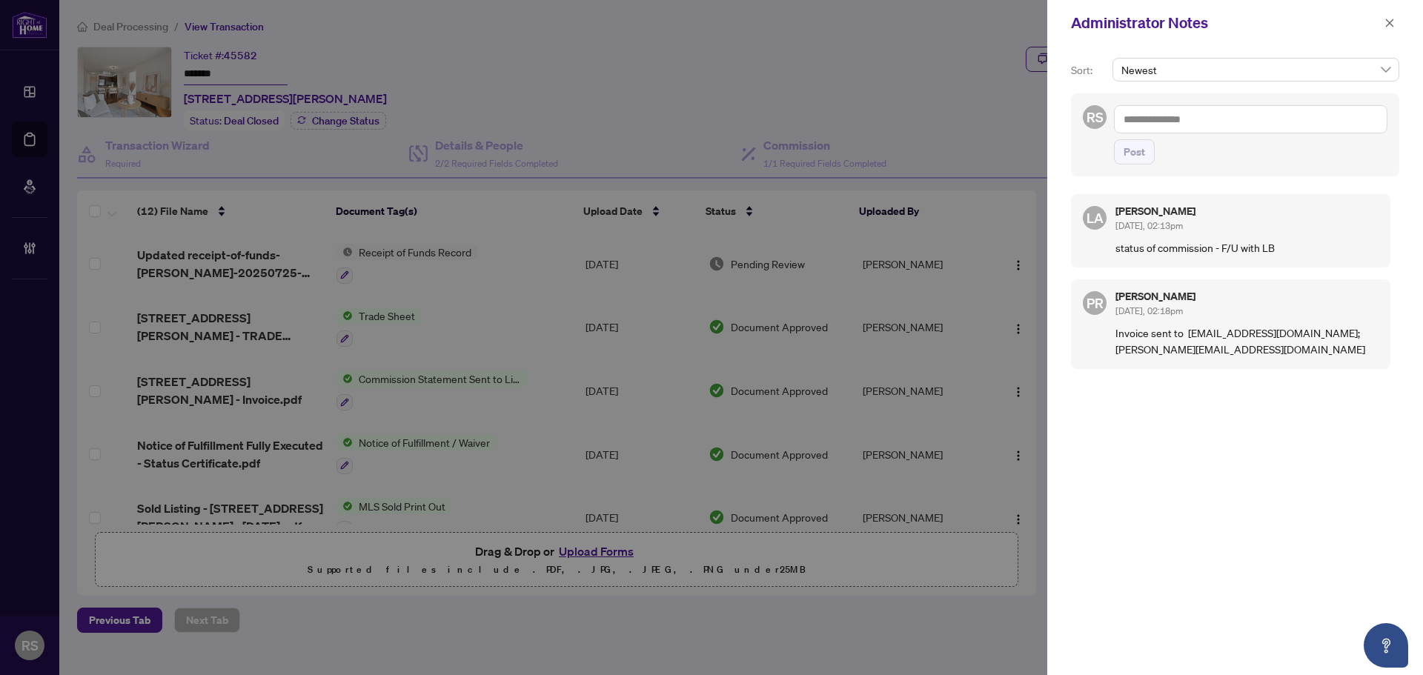  I want to click on span: close, so click(1390, 23).